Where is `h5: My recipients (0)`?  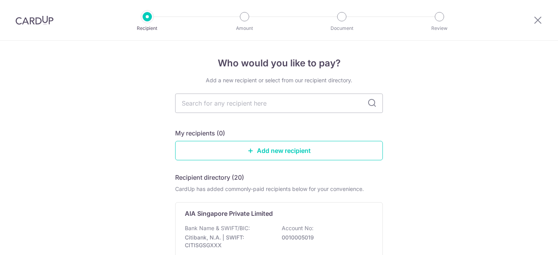
h5: My recipients (0) is located at coordinates (200, 133).